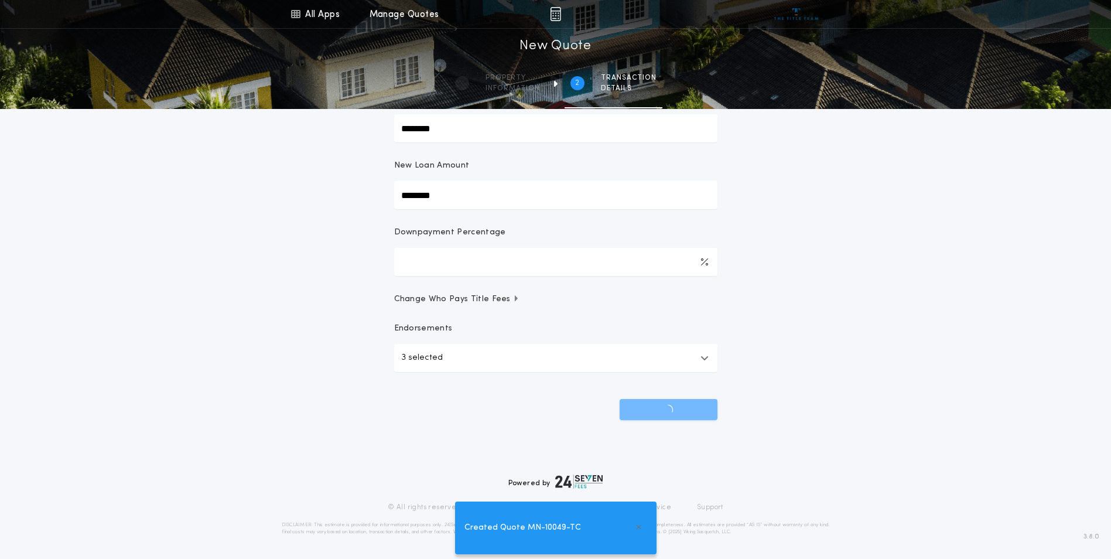  Describe the element at coordinates (513, 88) in the screenshot. I see `span: information` at that location.